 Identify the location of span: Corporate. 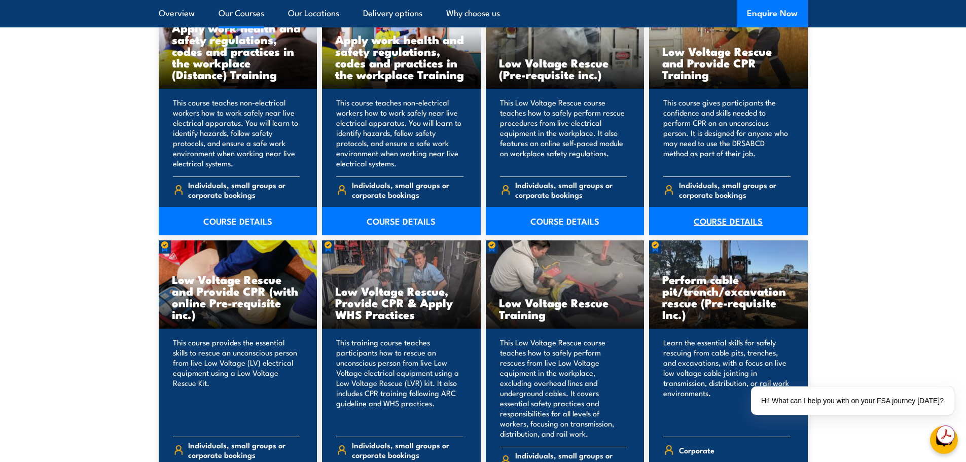
(697, 450).